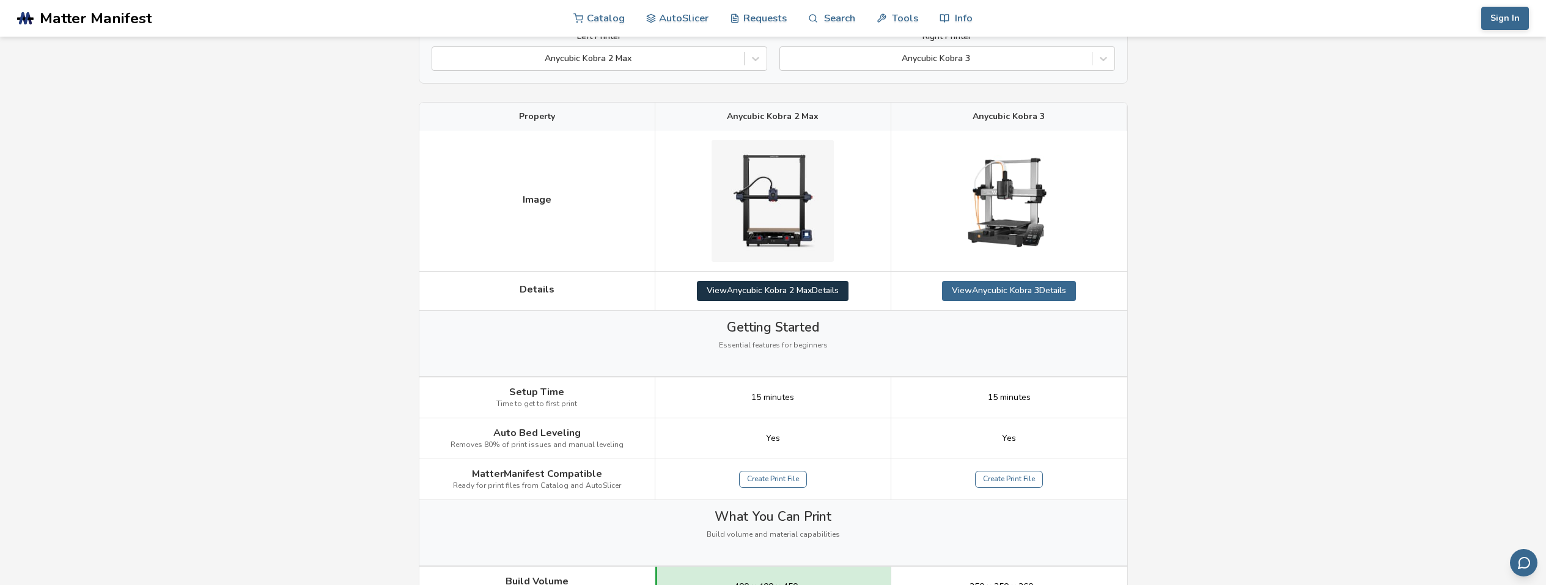 Image resolution: width=1546 pixels, height=585 pixels. What do you see at coordinates (772, 291) in the screenshot?
I see `a: ViewAnycubic Kobra 2 MaxDetails` at bounding box center [772, 291].